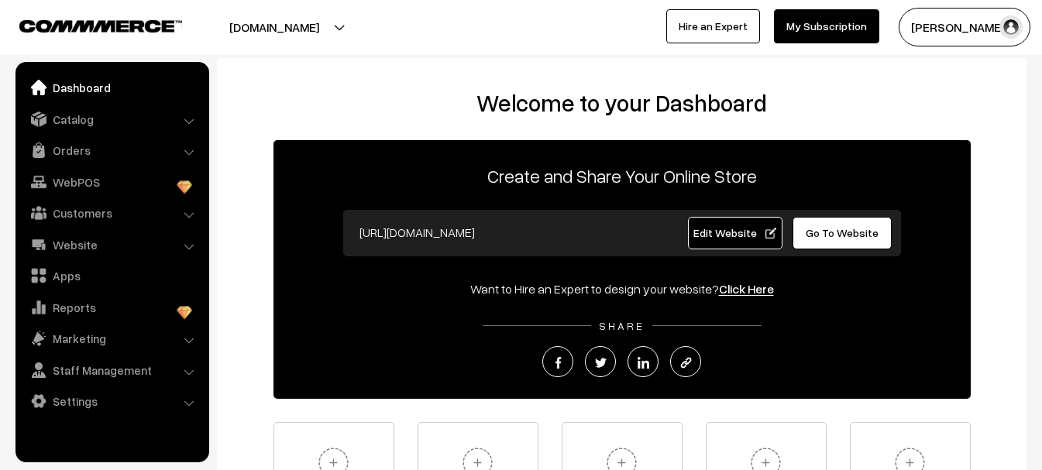 The image size is (1042, 470). Describe the element at coordinates (112, 119) in the screenshot. I see `a: Catalog` at that location.